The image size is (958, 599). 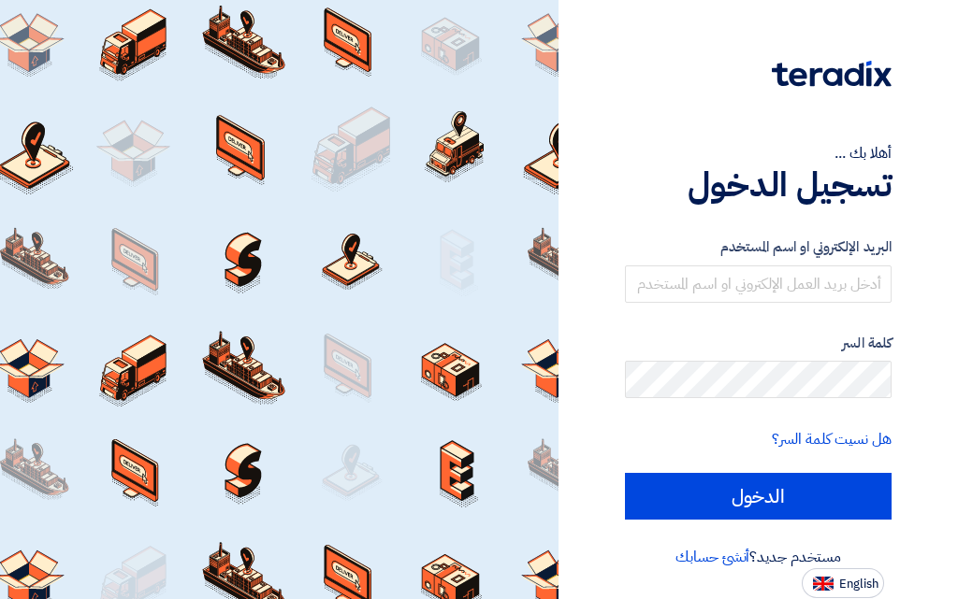 What do you see at coordinates (758, 185) in the screenshot?
I see `h1: تسجيل الدخول` at bounding box center [758, 185].